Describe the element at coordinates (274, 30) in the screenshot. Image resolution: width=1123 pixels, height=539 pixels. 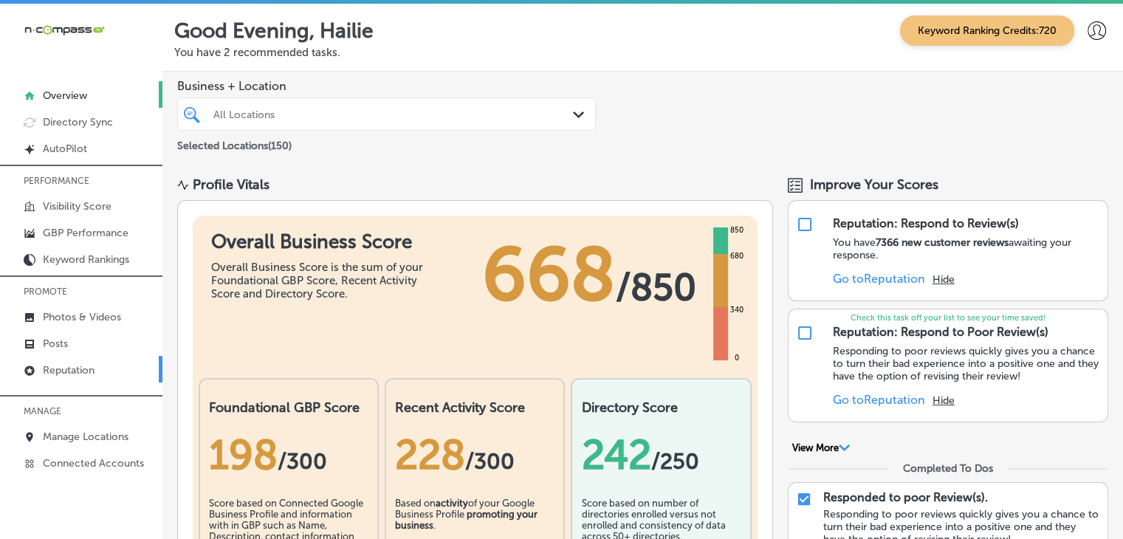
I see `p: Good Evening, Hailie` at that location.